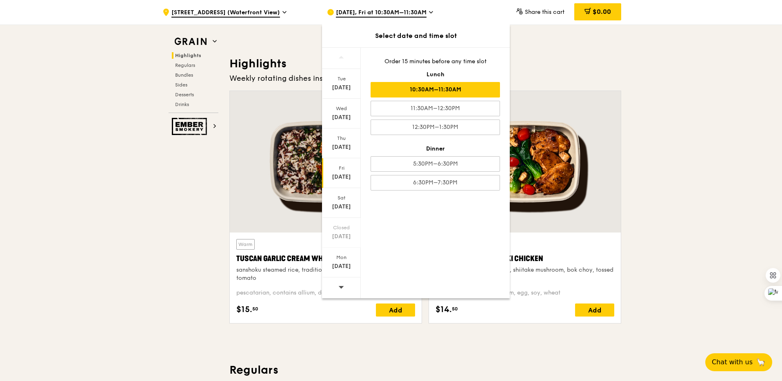  I want to click on button: Chat with us🦙, so click(739, 362).